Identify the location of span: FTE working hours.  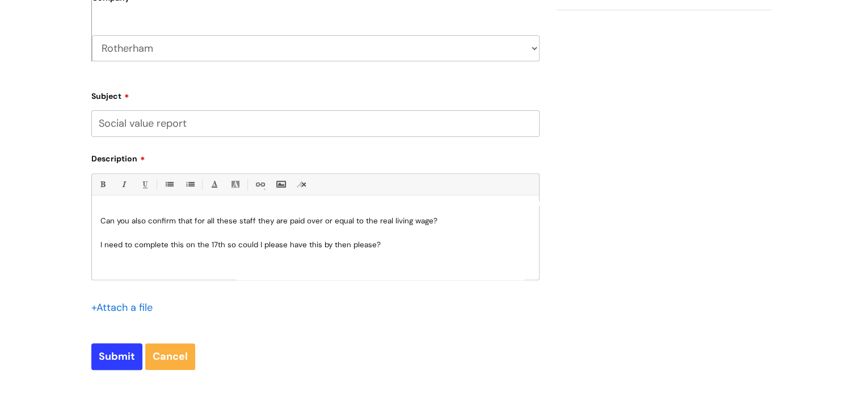
(133, 196).